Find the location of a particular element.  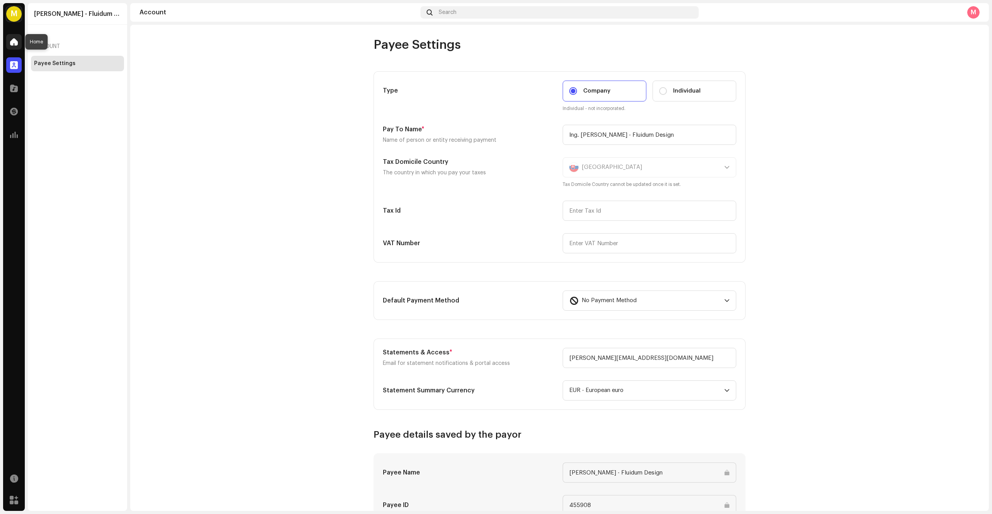

h5: Tax Domicile Country is located at coordinates (470, 162).